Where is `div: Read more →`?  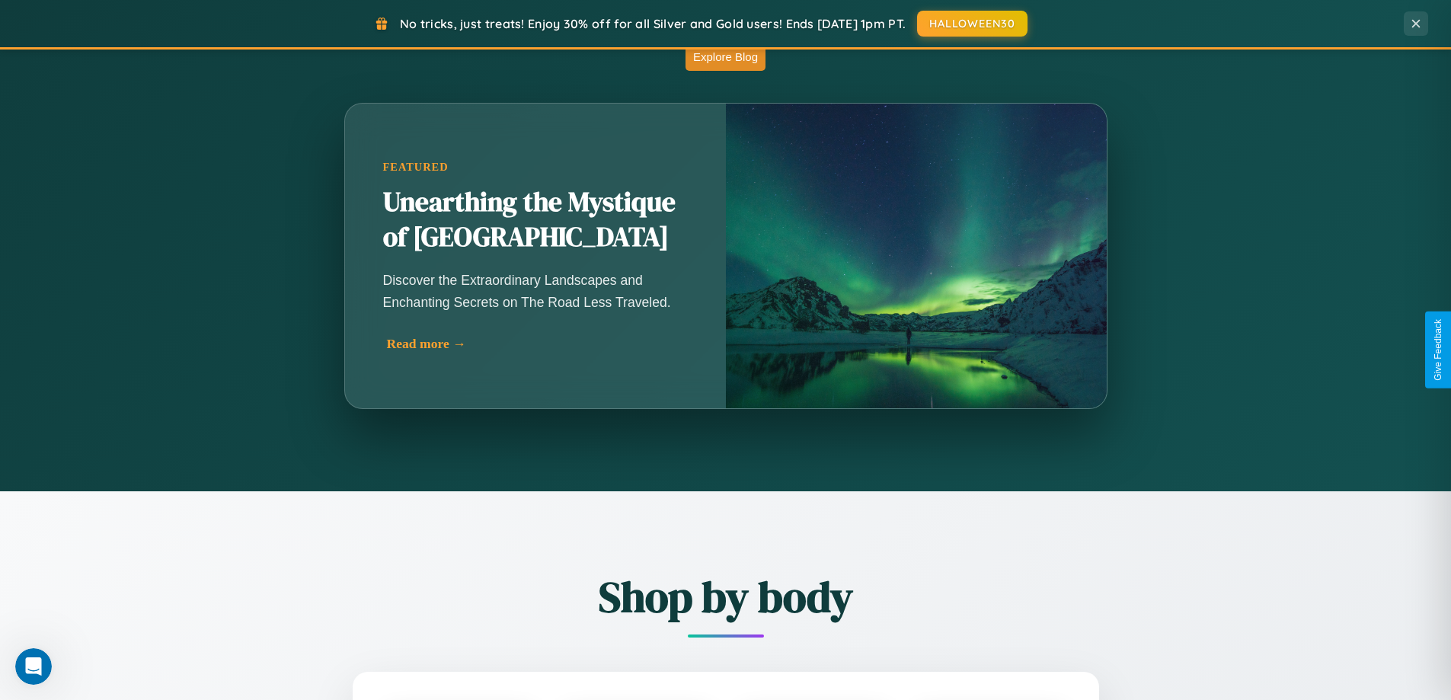 div: Read more → is located at coordinates (539, 343).